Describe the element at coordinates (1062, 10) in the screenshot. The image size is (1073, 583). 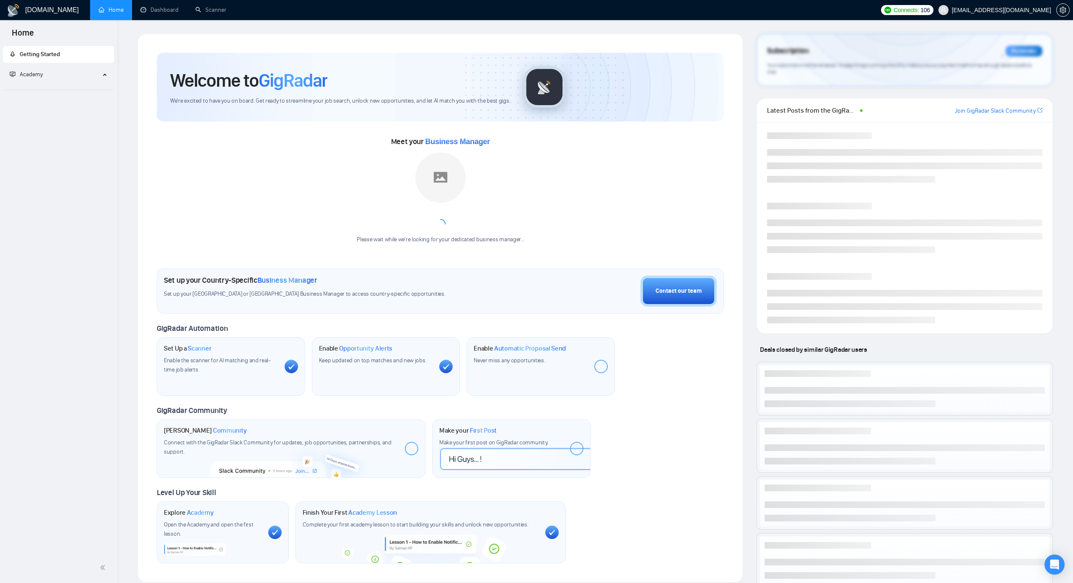
I see `a: setting` at that location.